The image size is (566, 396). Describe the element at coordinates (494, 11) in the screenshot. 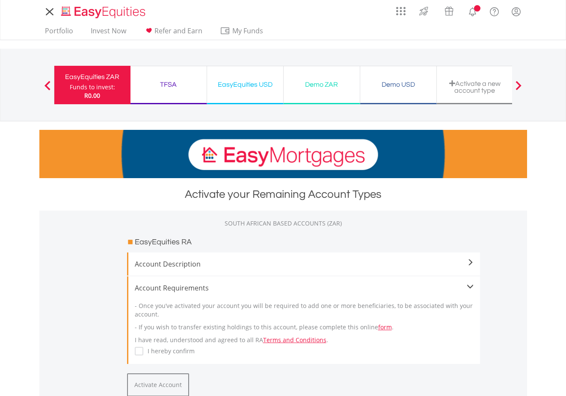

I see `a: FAQ's and Support` at that location.